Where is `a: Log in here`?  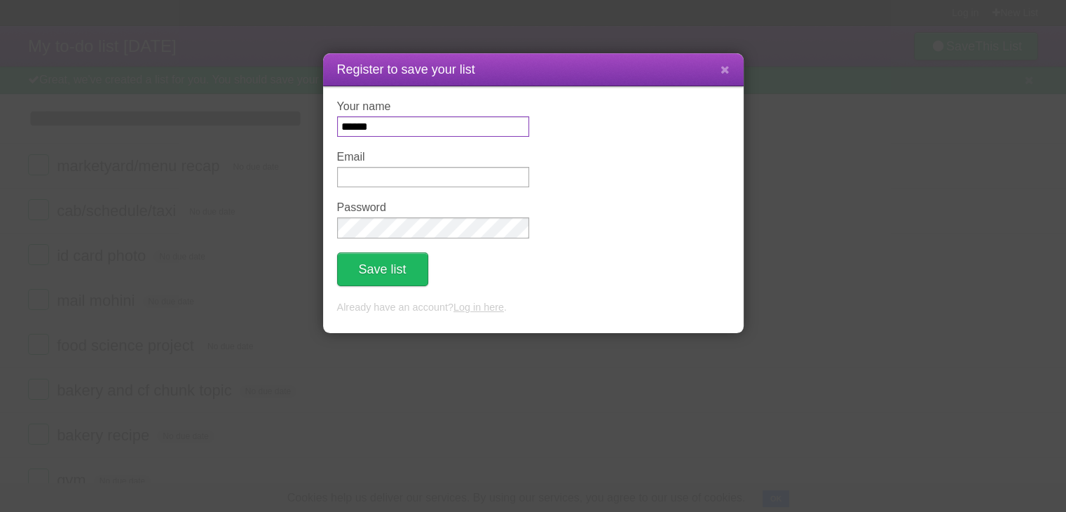 a: Log in here is located at coordinates (479, 307).